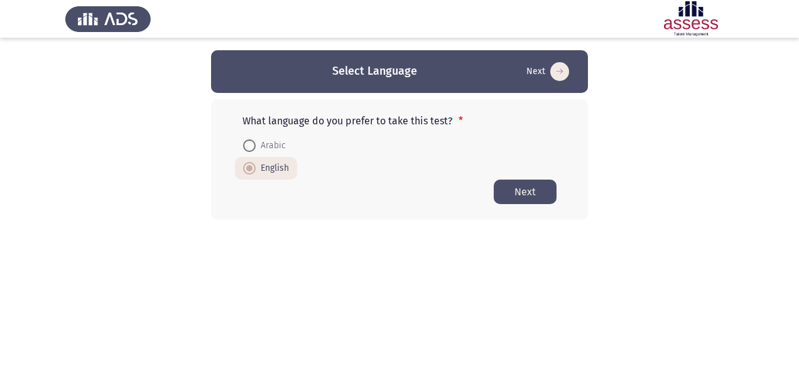 The width and height of the screenshot is (799, 373). I want to click on p: What language do you prefer to take this test?, so click(399, 121).